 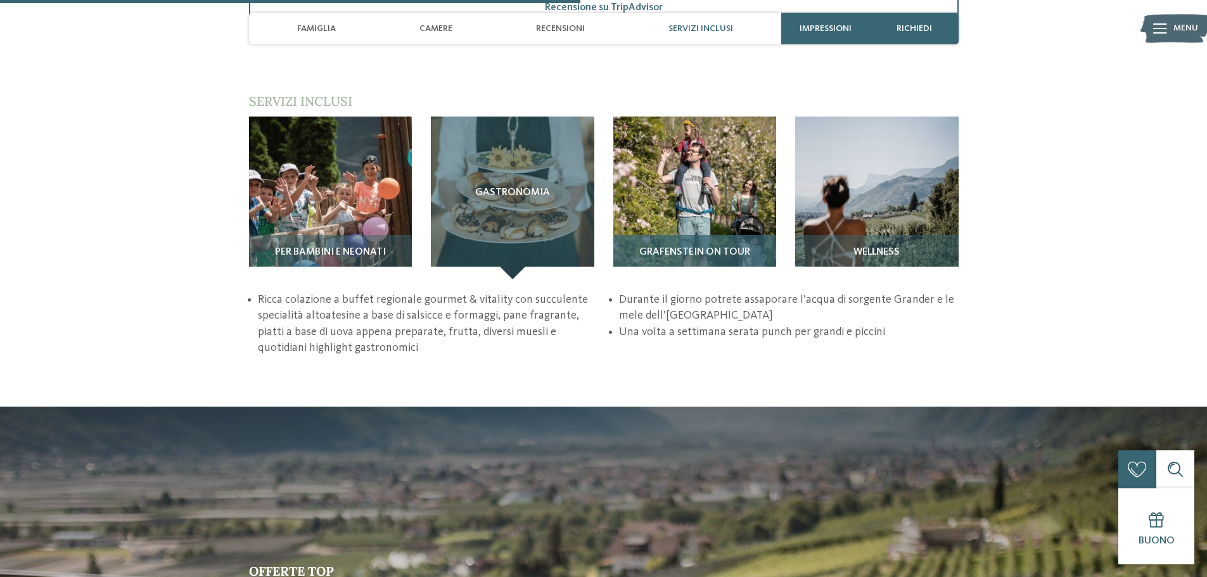 What do you see at coordinates (789, 332) in the screenshot?
I see `li: Una volta a settimana serata punch per grandi e piccini` at bounding box center [789, 332].